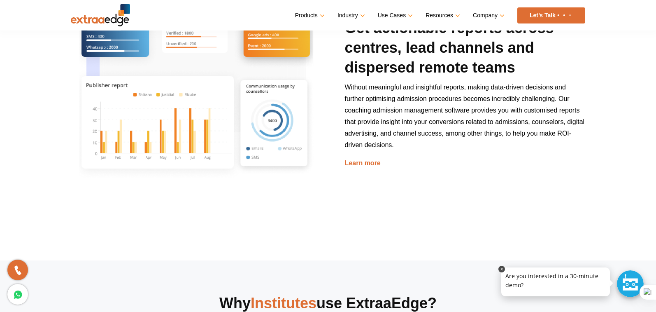 Image resolution: width=656 pixels, height=312 pixels. Describe the element at coordinates (363, 163) in the screenshot. I see `a: Learn more` at that location.